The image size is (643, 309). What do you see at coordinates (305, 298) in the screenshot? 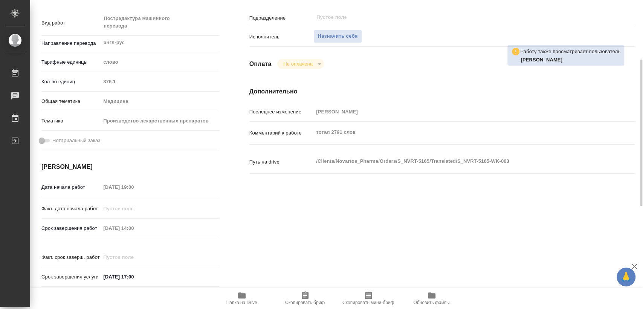
I see `button: Скопировать бриф` at bounding box center [305, 298].